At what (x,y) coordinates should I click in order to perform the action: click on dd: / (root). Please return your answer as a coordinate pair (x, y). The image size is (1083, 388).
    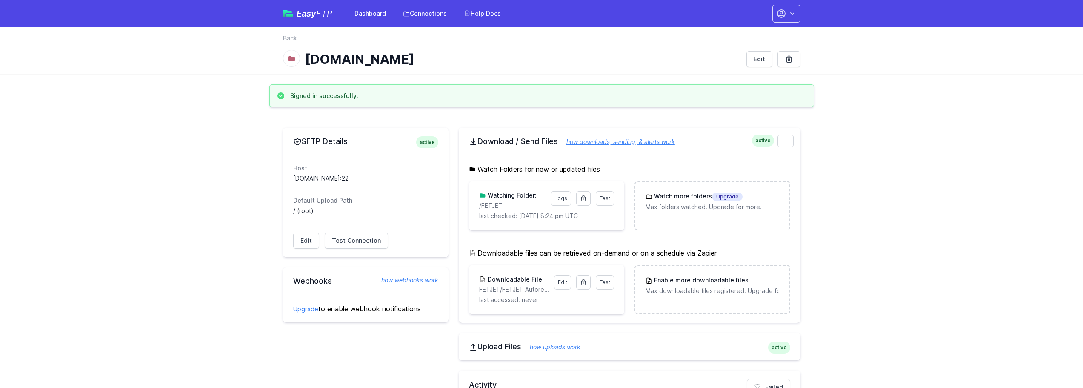
    Looking at the image, I should click on (366, 211).